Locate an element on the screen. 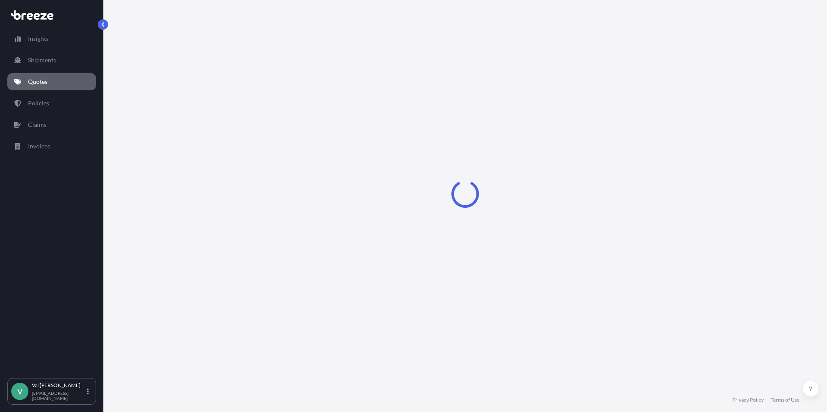  a: Quotes is located at coordinates (52, 82).